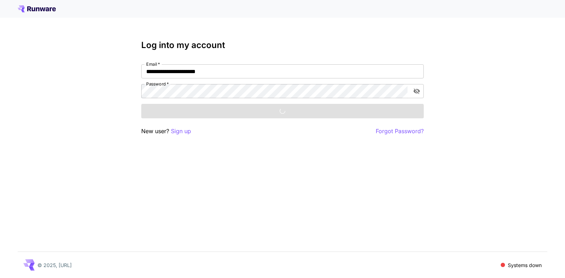 The height and width of the screenshot is (278, 565). I want to click on p: New user?, so click(166, 131).